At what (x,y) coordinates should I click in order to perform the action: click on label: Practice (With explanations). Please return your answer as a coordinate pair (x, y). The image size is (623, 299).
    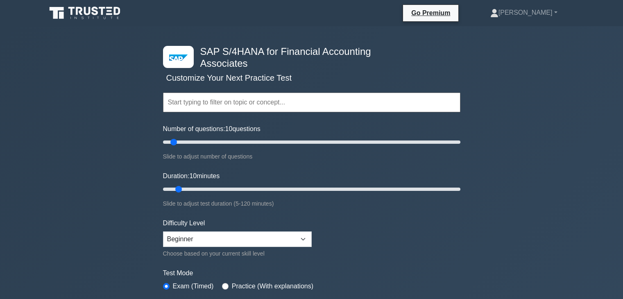
    Looking at the image, I should click on (272, 286).